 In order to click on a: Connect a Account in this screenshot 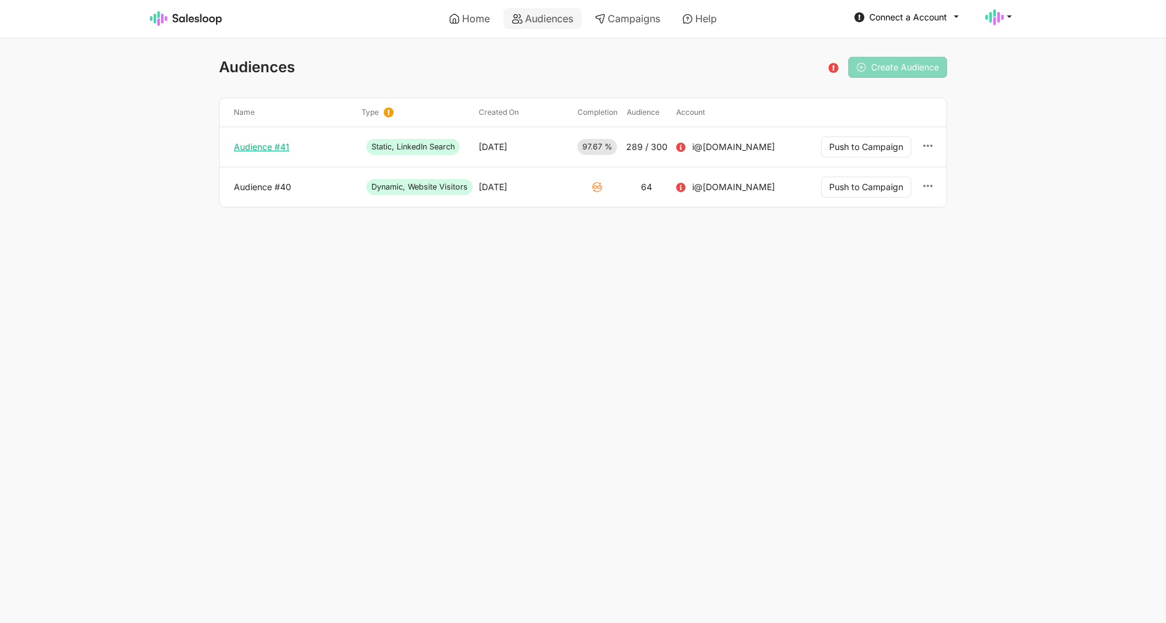, I will do `click(901, 17)`.